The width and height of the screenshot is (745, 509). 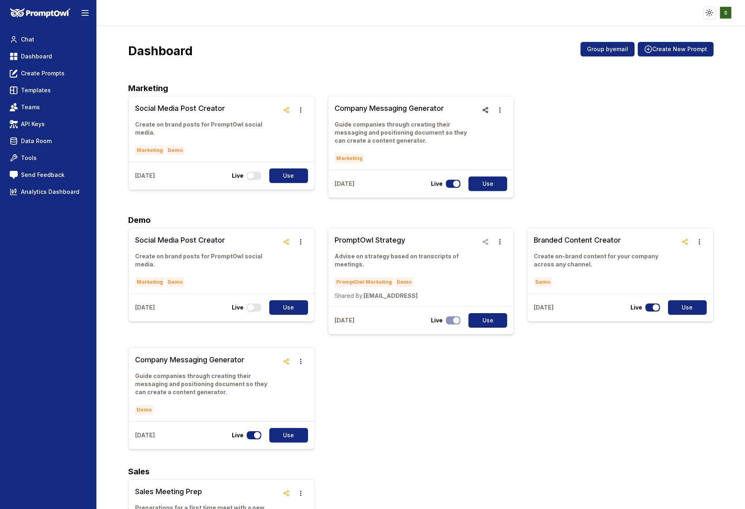 I want to click on a: PromptOwl StrategyAdvise on strategy based on transcripts of meetings.PromptOwl MarketingDemoShar..., so click(x=407, y=267).